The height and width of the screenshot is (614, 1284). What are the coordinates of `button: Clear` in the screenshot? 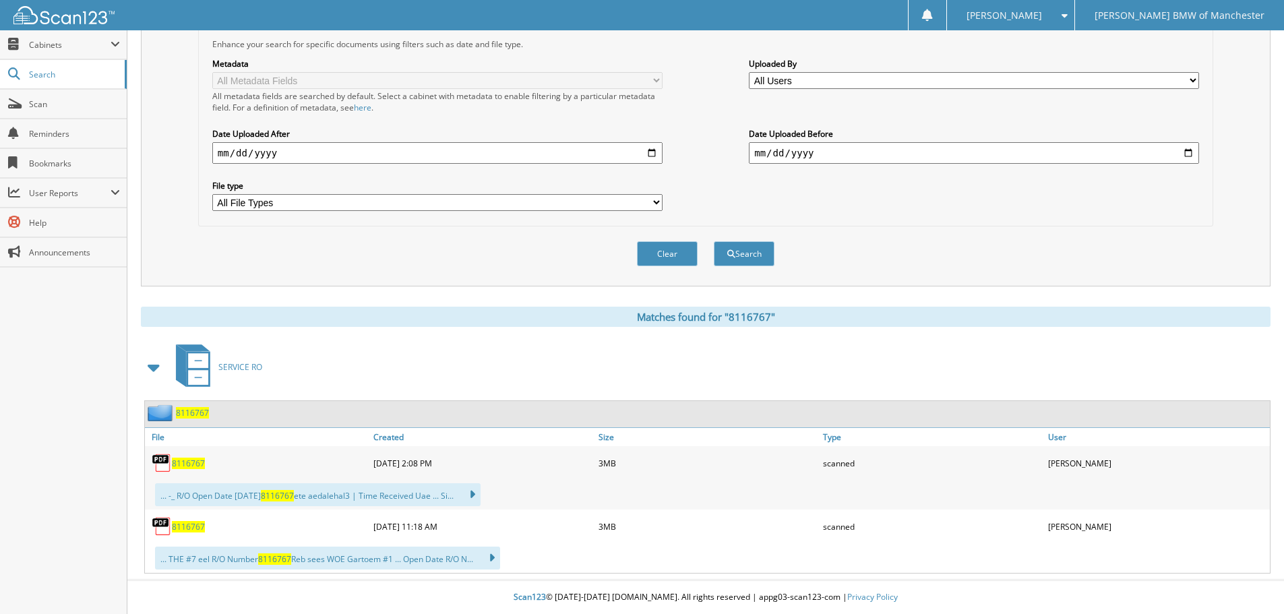 It's located at (667, 254).